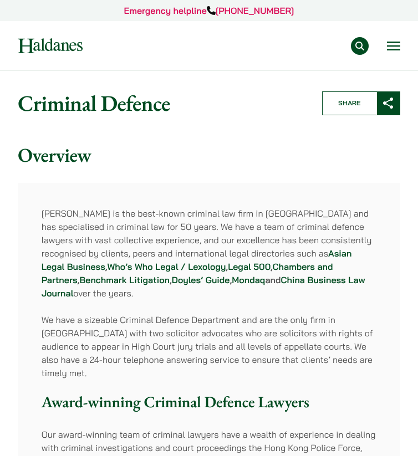 Image resolution: width=418 pixels, height=456 pixels. What do you see at coordinates (273, 280) in the screenshot?
I see `strong: and` at bounding box center [273, 280].